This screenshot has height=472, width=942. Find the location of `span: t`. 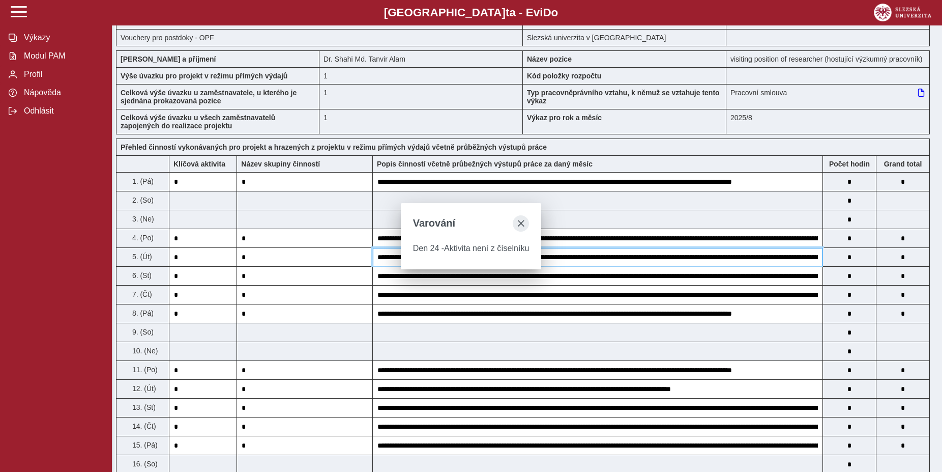

span: t is located at coordinates (507, 12).